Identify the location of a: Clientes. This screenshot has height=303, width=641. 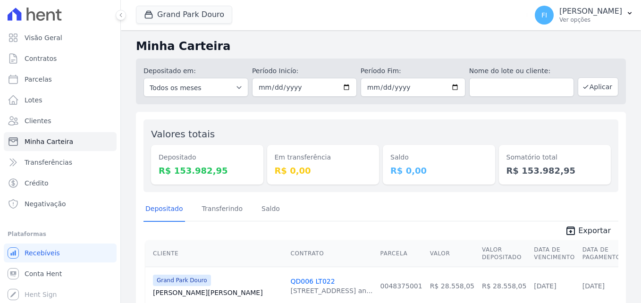
(60, 121).